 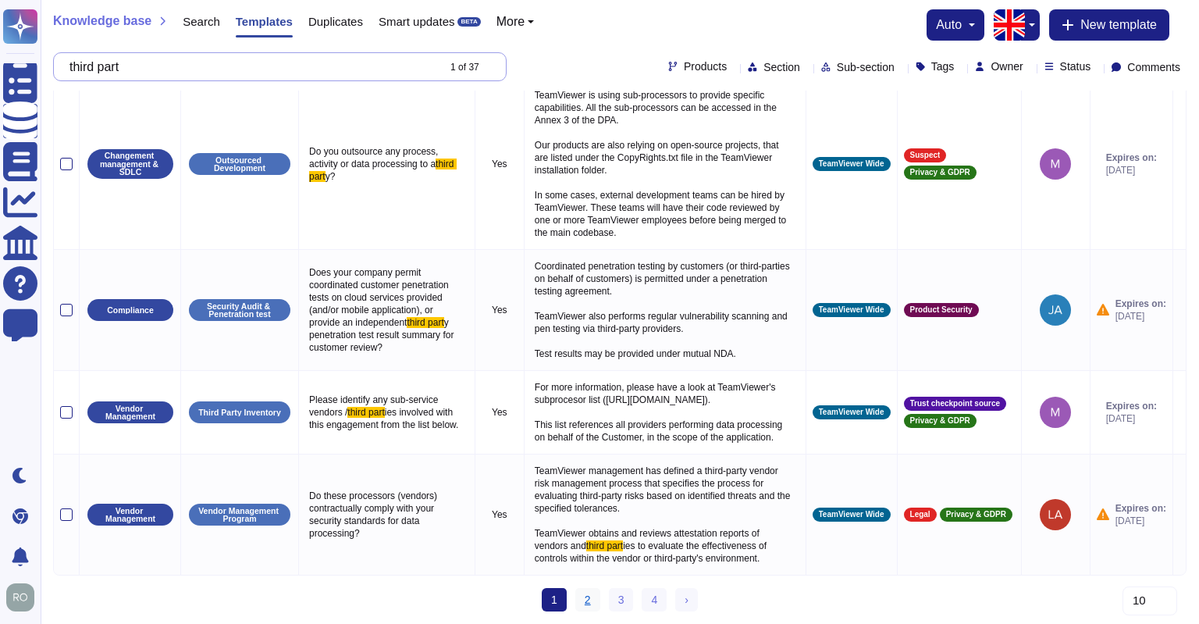 I want to click on span: Status, so click(x=1075, y=66).